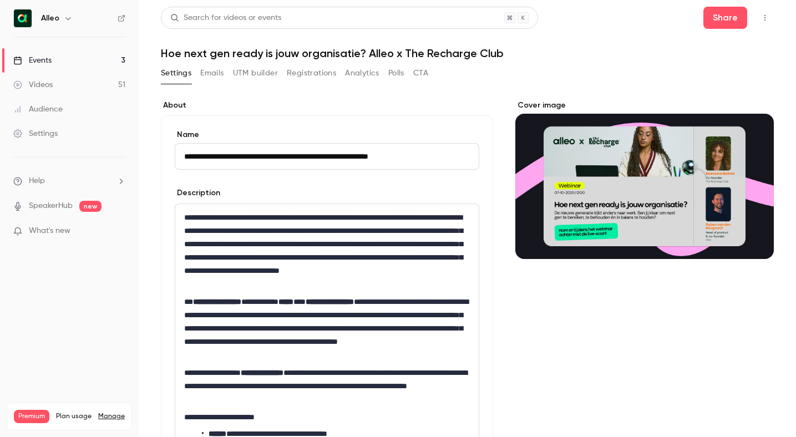  Describe the element at coordinates (37, 181) in the screenshot. I see `span: Help` at that location.